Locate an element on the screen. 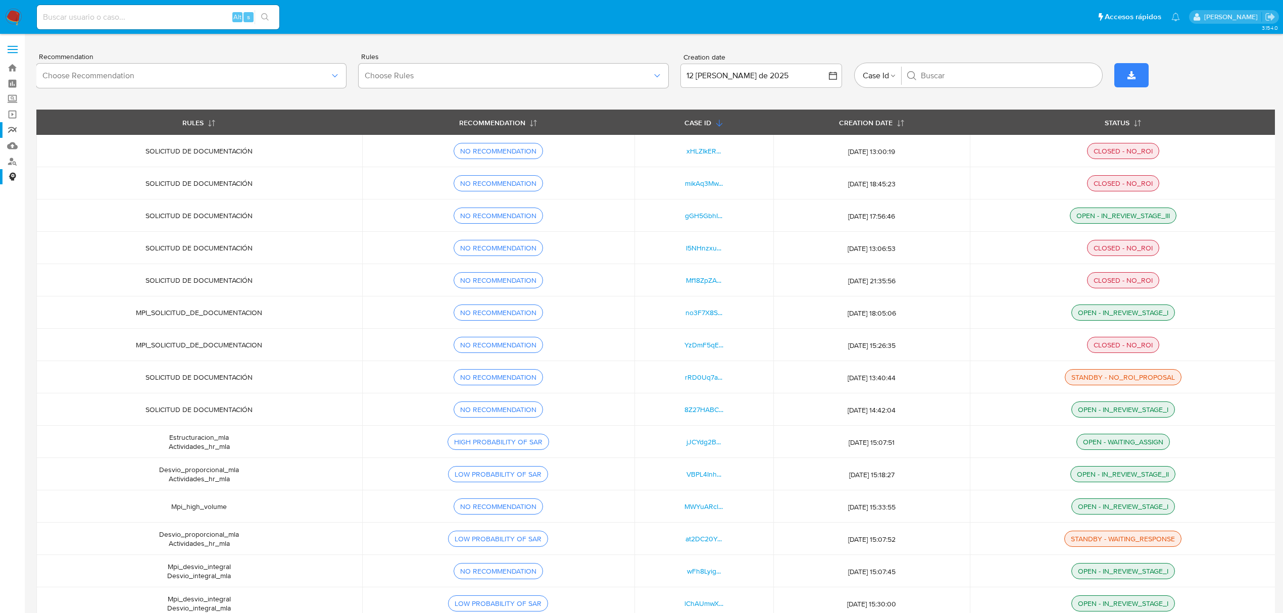 The height and width of the screenshot is (613, 1283). span: Choose Recommendation is located at coordinates (186, 76).